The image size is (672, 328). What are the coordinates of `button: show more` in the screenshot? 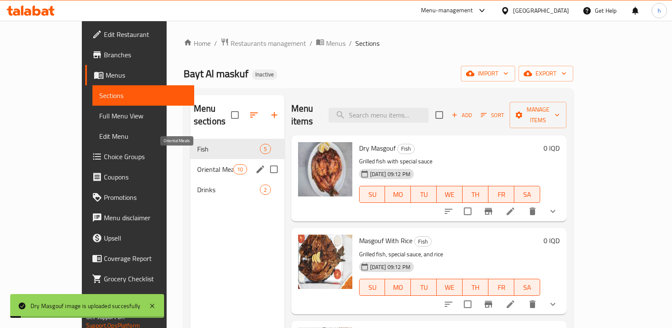 It's located at (553, 211).